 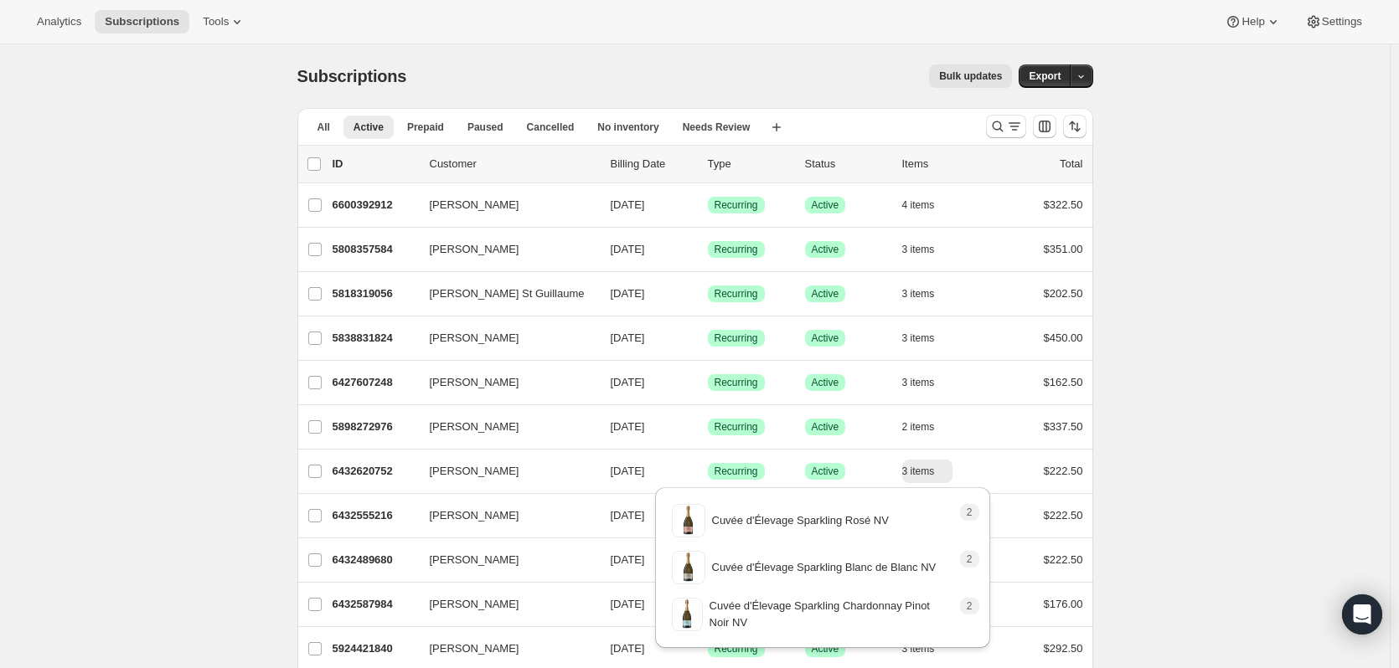 What do you see at coordinates (374, 164) in the screenshot?
I see `p: ID` at bounding box center [374, 164].